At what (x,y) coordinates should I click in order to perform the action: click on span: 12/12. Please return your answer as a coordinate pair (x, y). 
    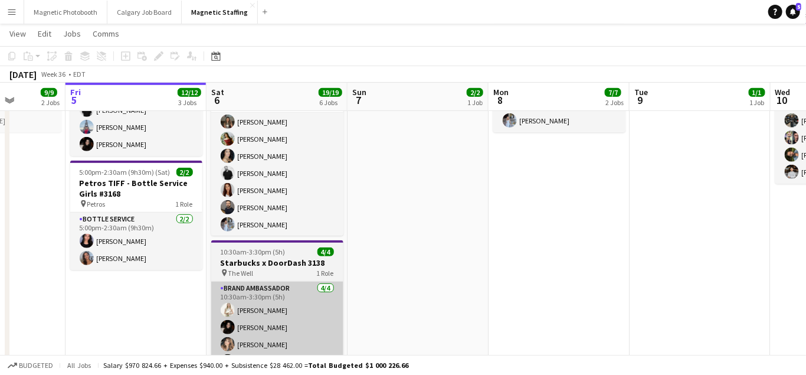
    Looking at the image, I should click on (189, 92).